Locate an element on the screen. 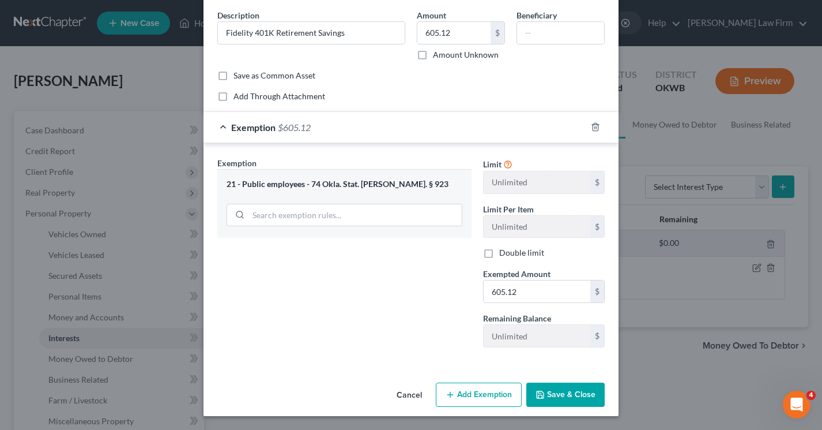  input: Describe... is located at coordinates (311, 33).